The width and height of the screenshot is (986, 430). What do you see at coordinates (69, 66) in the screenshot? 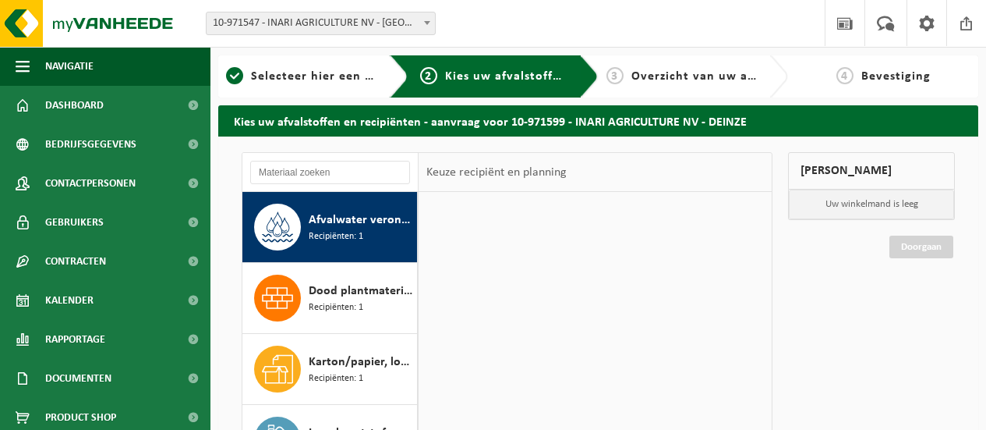
I see `span: Navigatie` at bounding box center [69, 66].